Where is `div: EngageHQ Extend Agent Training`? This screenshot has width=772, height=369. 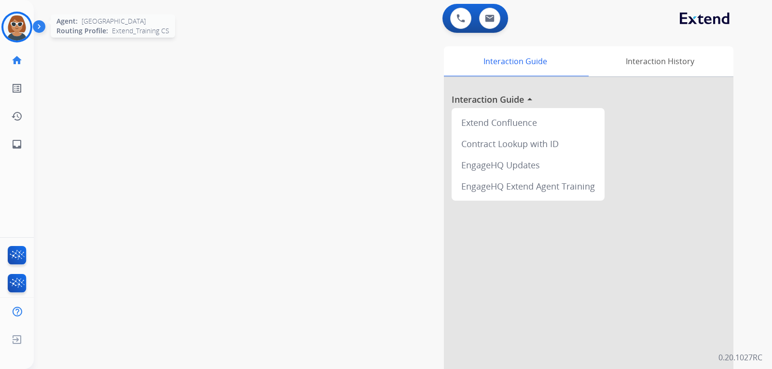
div: EngageHQ Extend Agent Training is located at coordinates (528, 186).